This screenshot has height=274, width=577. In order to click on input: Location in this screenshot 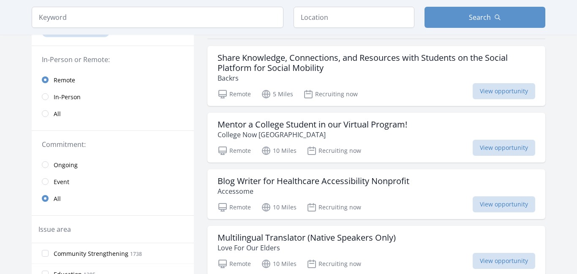, I will do `click(354, 17)`.